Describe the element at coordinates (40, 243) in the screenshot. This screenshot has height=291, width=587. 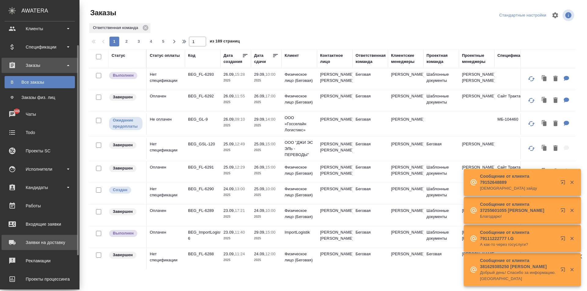
I see `div: Заявки на доставку` at that location.